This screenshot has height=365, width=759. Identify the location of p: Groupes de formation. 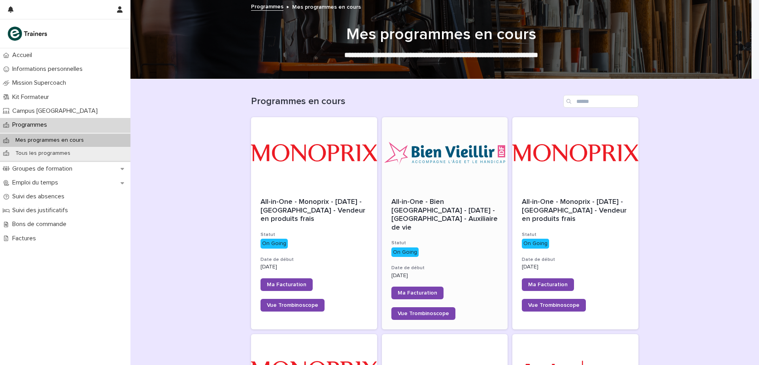
(44, 169).